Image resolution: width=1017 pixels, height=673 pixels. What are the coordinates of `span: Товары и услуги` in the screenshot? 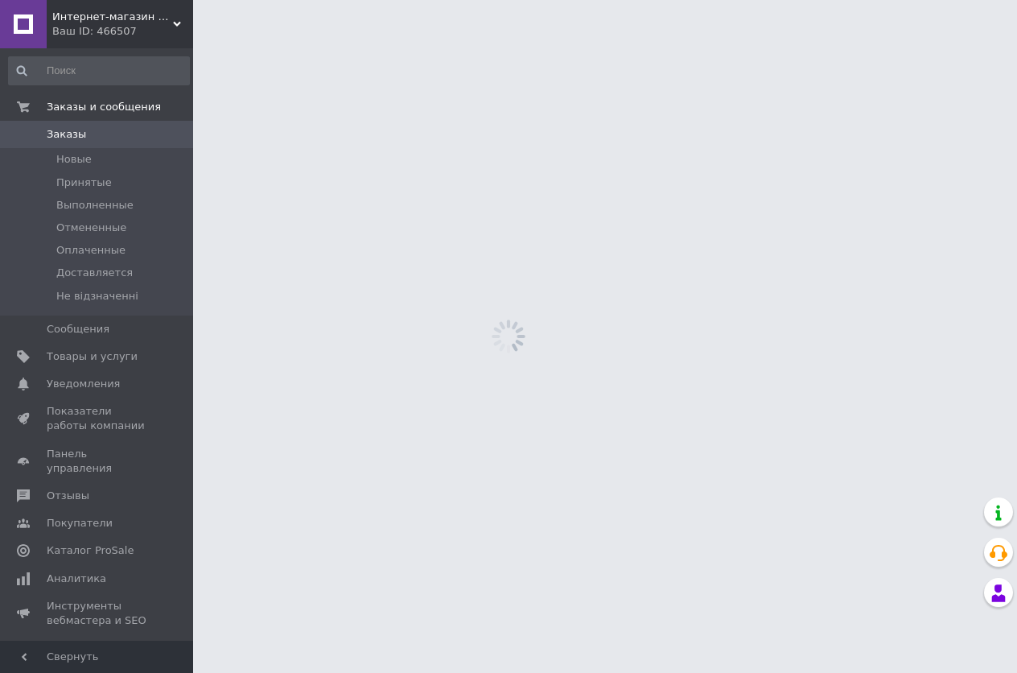 It's located at (92, 356).